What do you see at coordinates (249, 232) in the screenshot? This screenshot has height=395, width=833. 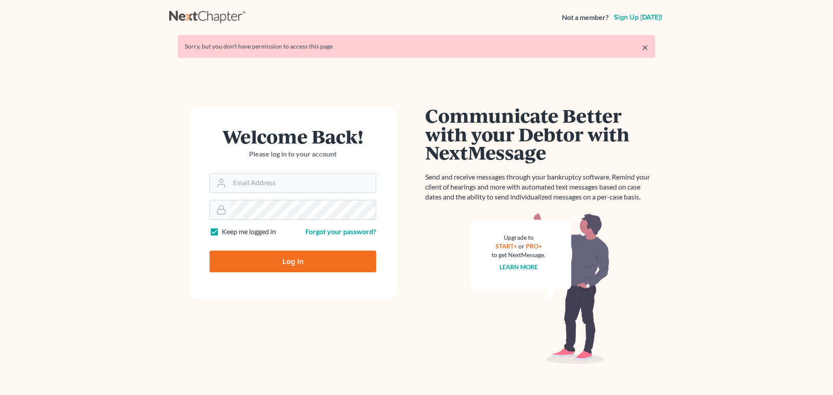 I see `label: Keep me logged in` at bounding box center [249, 232].